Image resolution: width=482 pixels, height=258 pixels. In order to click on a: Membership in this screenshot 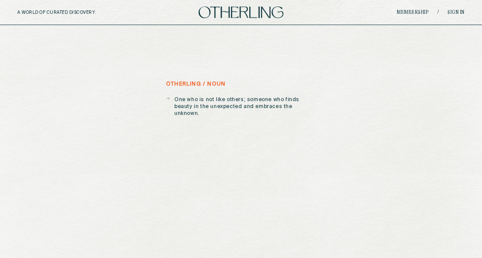, I will do `click(413, 13)`.